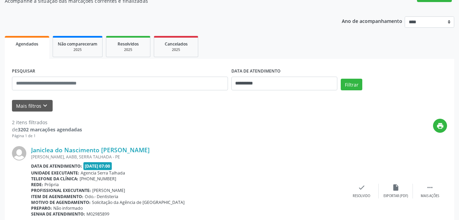  Describe the element at coordinates (103, 173) in the screenshot. I see `span: Agencia Serra Talhada` at that location.